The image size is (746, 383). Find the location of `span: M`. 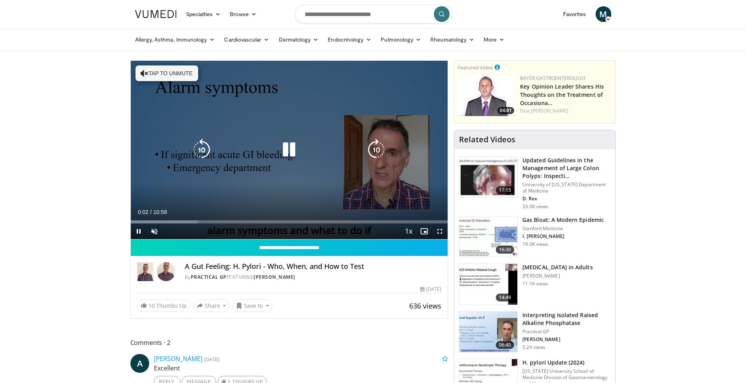

span: M is located at coordinates (603, 14).